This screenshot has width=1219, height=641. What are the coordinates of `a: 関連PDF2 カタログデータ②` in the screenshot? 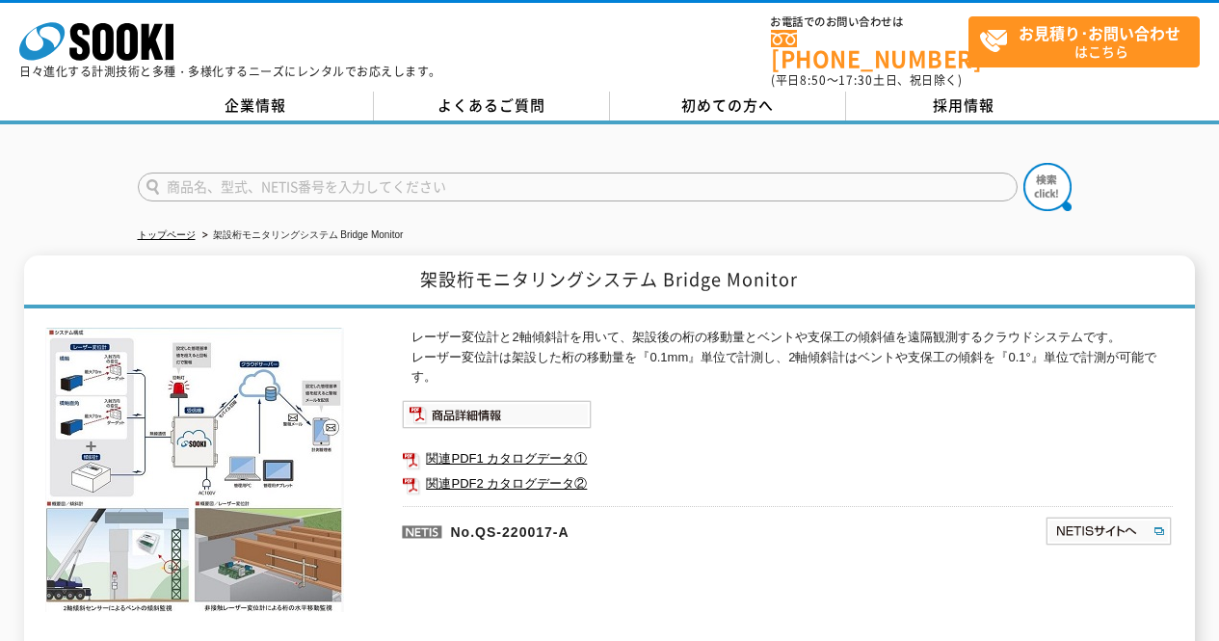 It's located at (787, 484).